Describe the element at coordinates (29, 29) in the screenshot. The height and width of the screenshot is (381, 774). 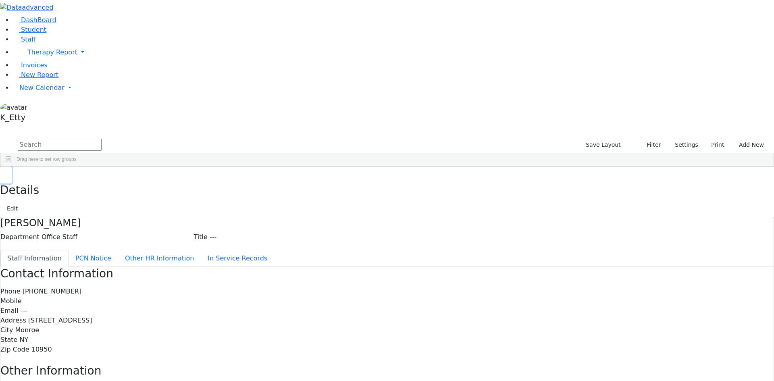
I see `a: Student` at that location.